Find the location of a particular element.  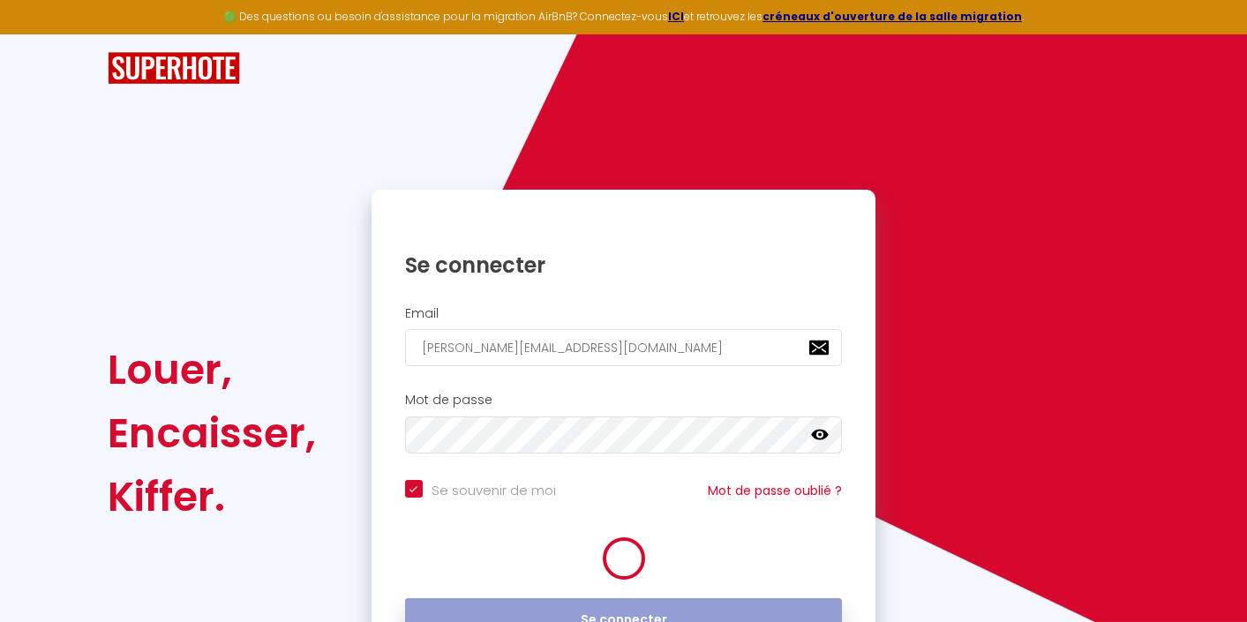

div: Louer, is located at coordinates (212, 370).